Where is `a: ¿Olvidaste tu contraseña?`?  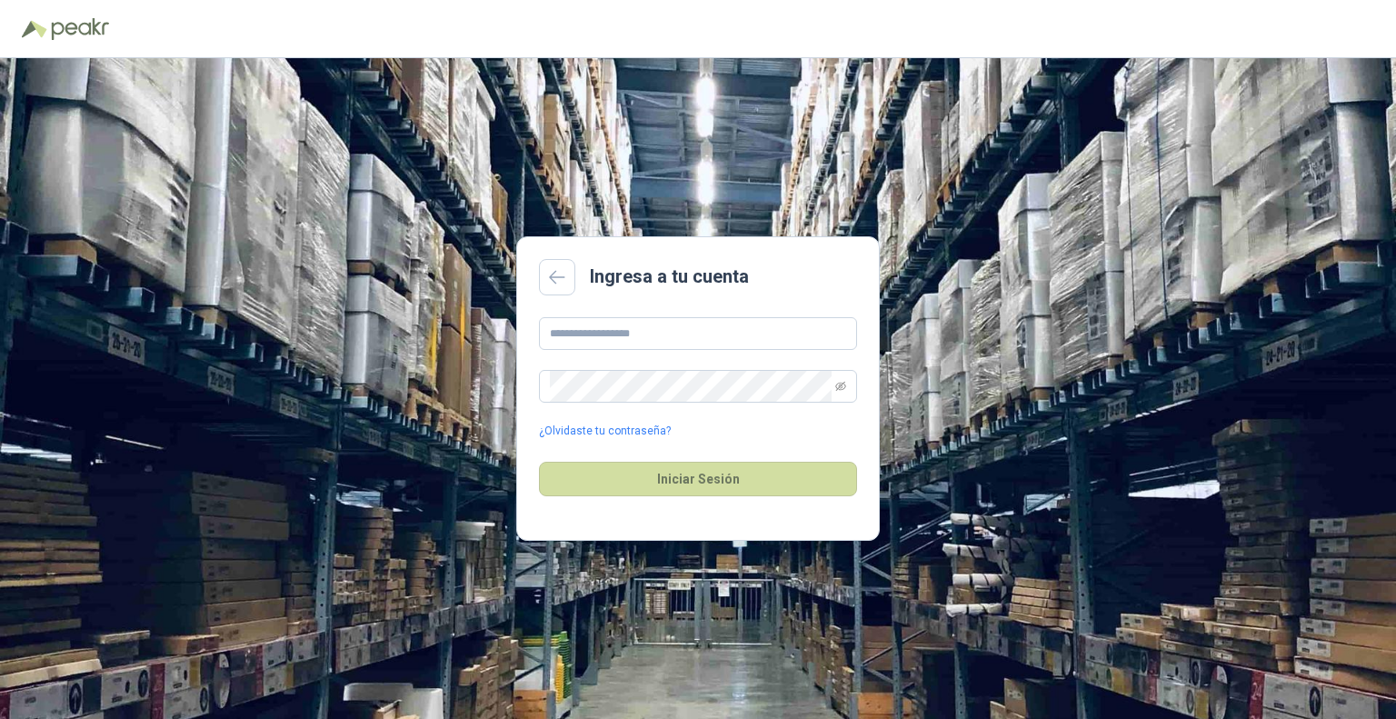 a: ¿Olvidaste tu contraseña? is located at coordinates (604, 431).